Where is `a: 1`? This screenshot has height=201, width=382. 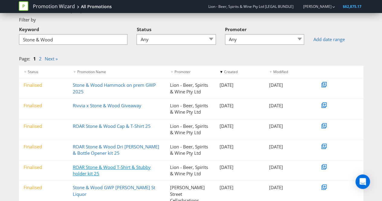 a: 1 is located at coordinates (34, 59).